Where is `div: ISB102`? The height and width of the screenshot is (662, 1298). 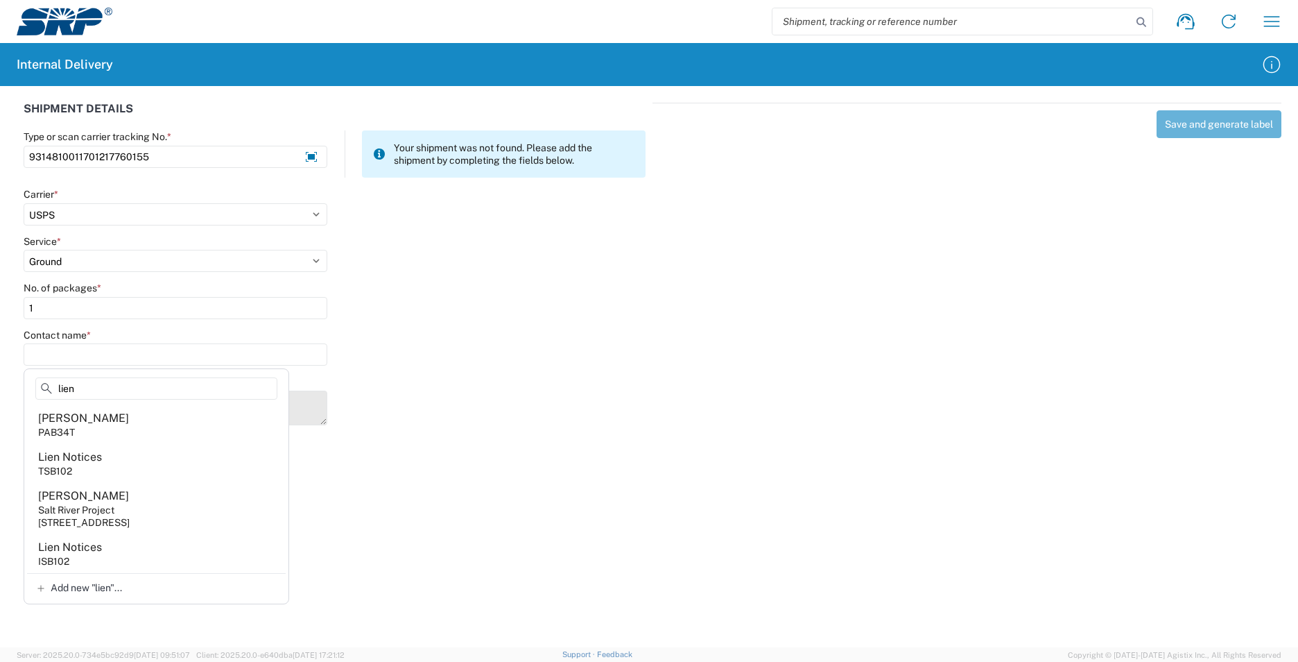 div: ISB102 is located at coordinates (53, 561).